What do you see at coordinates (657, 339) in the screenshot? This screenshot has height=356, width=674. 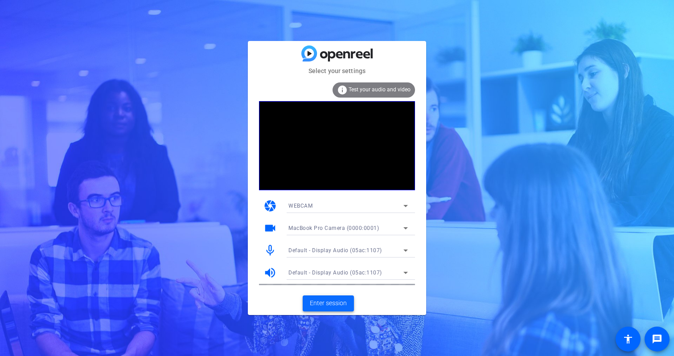 I see `mat-icon: message` at bounding box center [657, 339].